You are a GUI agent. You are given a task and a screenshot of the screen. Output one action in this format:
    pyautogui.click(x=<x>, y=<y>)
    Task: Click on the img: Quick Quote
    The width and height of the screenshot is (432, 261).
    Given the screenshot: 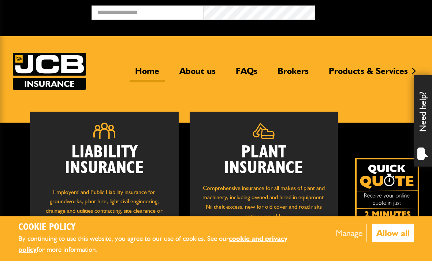 What is the action you would take?
    pyautogui.click(x=387, y=190)
    